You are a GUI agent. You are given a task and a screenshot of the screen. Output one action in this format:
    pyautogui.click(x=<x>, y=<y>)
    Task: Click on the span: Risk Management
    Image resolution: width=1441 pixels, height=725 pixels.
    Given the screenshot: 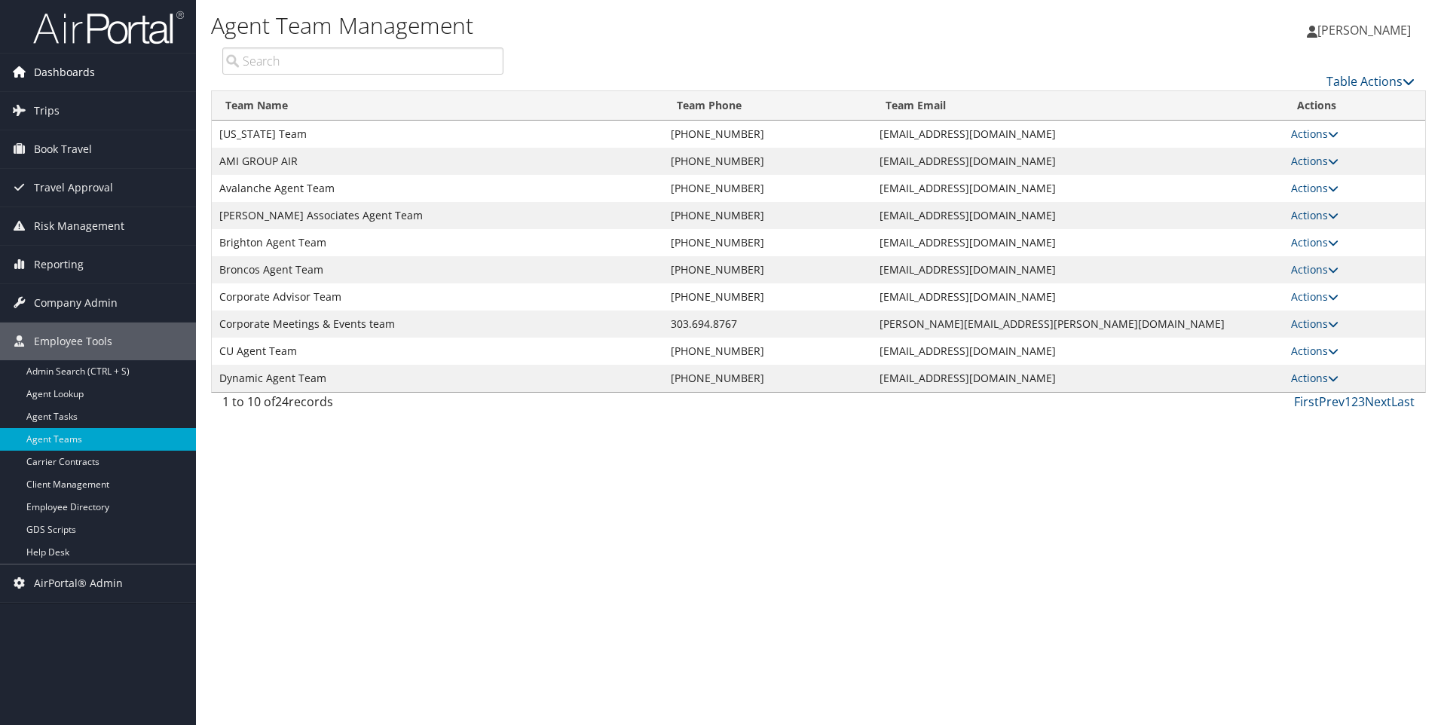 What is the action you would take?
    pyautogui.click(x=79, y=226)
    